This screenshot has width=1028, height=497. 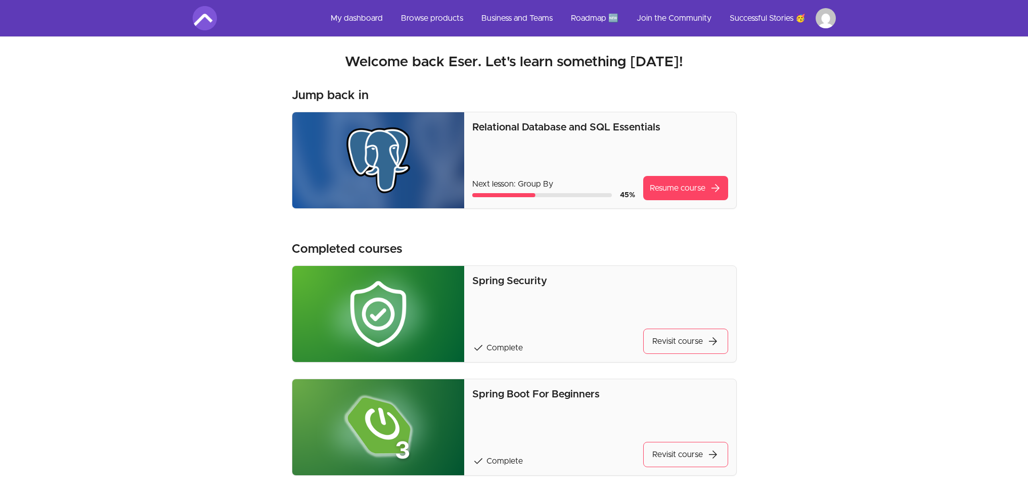 What do you see at coordinates (600, 394) in the screenshot?
I see `p: Spring Boot For Beginners` at bounding box center [600, 394].